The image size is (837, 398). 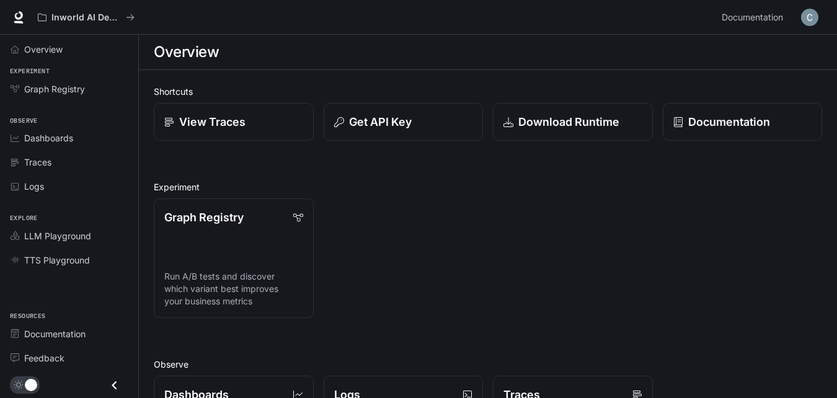 What do you see at coordinates (212, 122) in the screenshot?
I see `p: View Traces` at bounding box center [212, 122].